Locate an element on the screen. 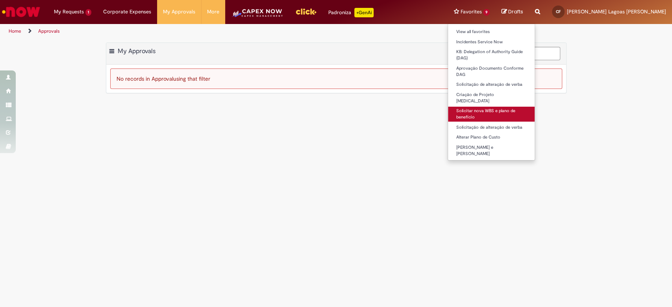  span: using that filter is located at coordinates (192, 79).